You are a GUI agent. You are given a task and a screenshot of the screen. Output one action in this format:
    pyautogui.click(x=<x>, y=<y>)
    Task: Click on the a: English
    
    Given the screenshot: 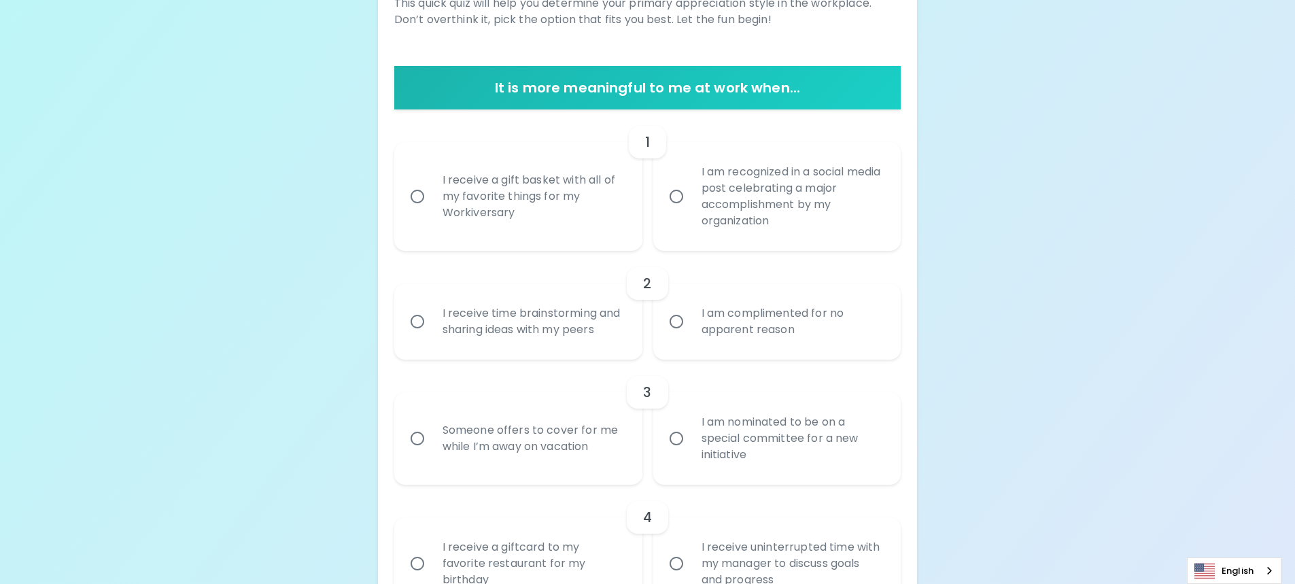 What is the action you would take?
    pyautogui.click(x=1234, y=570)
    